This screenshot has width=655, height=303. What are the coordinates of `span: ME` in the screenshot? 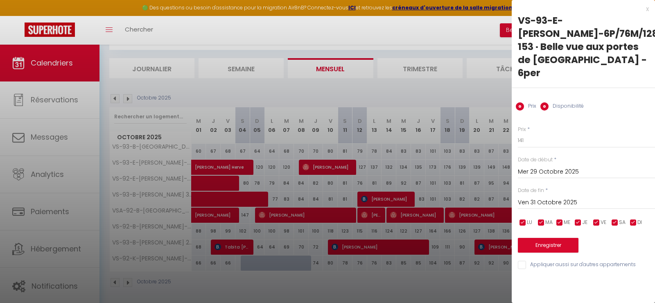 It's located at (567, 222).